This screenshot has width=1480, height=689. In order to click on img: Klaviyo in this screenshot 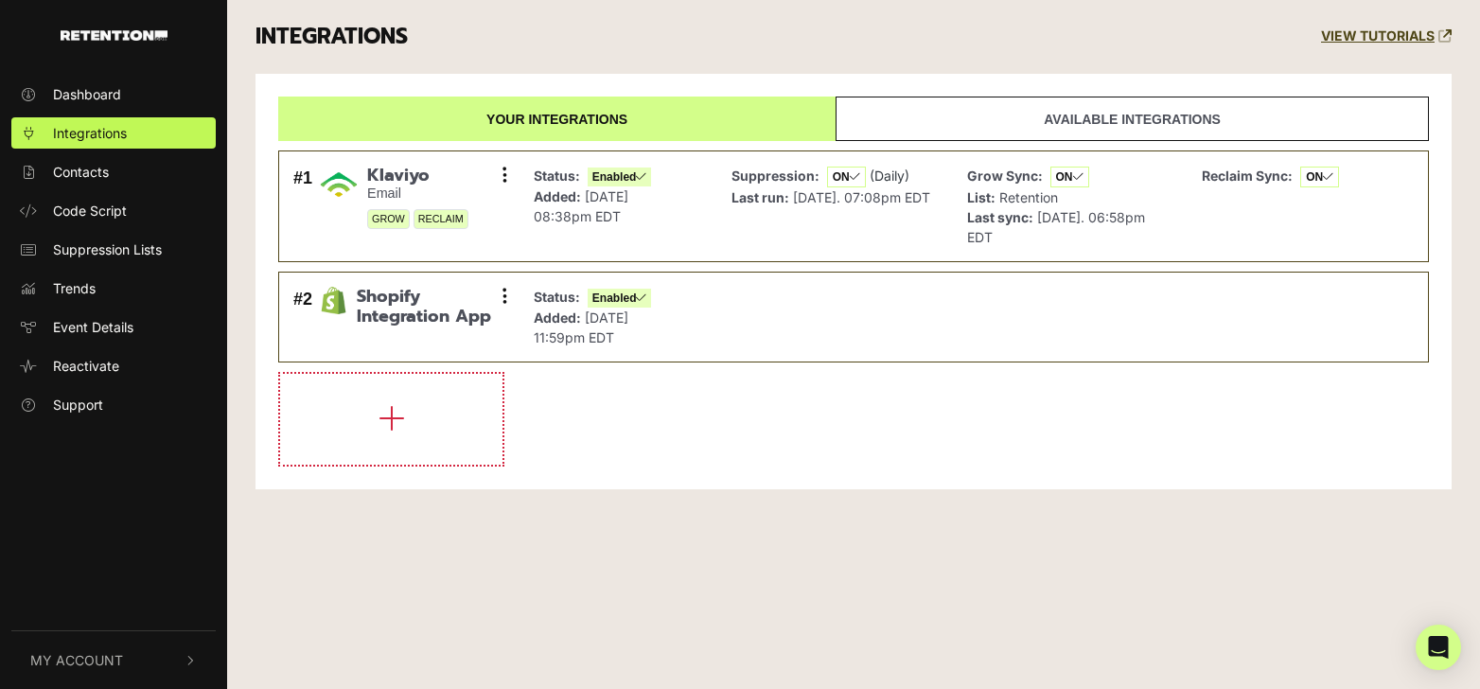, I will do `click(339, 185)`.